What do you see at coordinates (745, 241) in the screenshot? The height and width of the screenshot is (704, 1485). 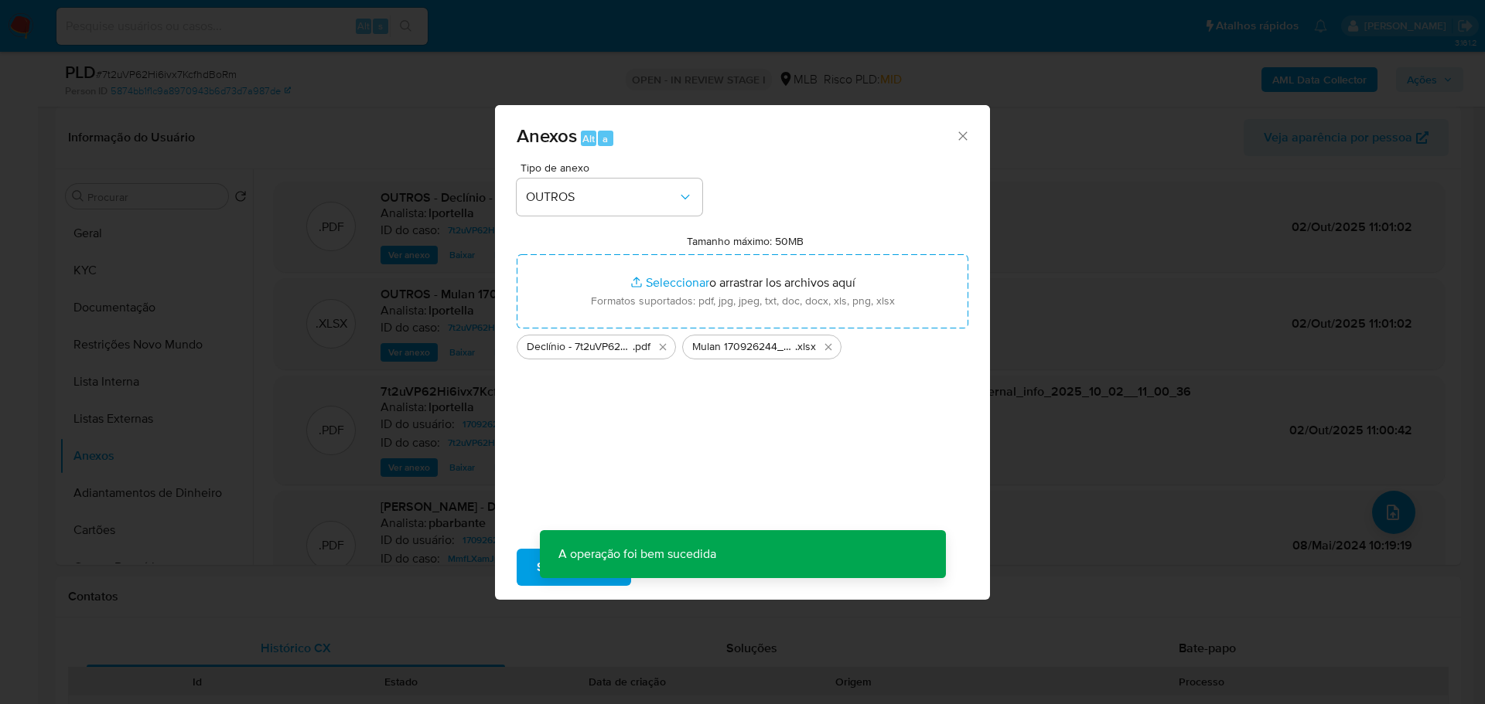 I see `label: Tamanho máximo: 50MB` at bounding box center [745, 241].